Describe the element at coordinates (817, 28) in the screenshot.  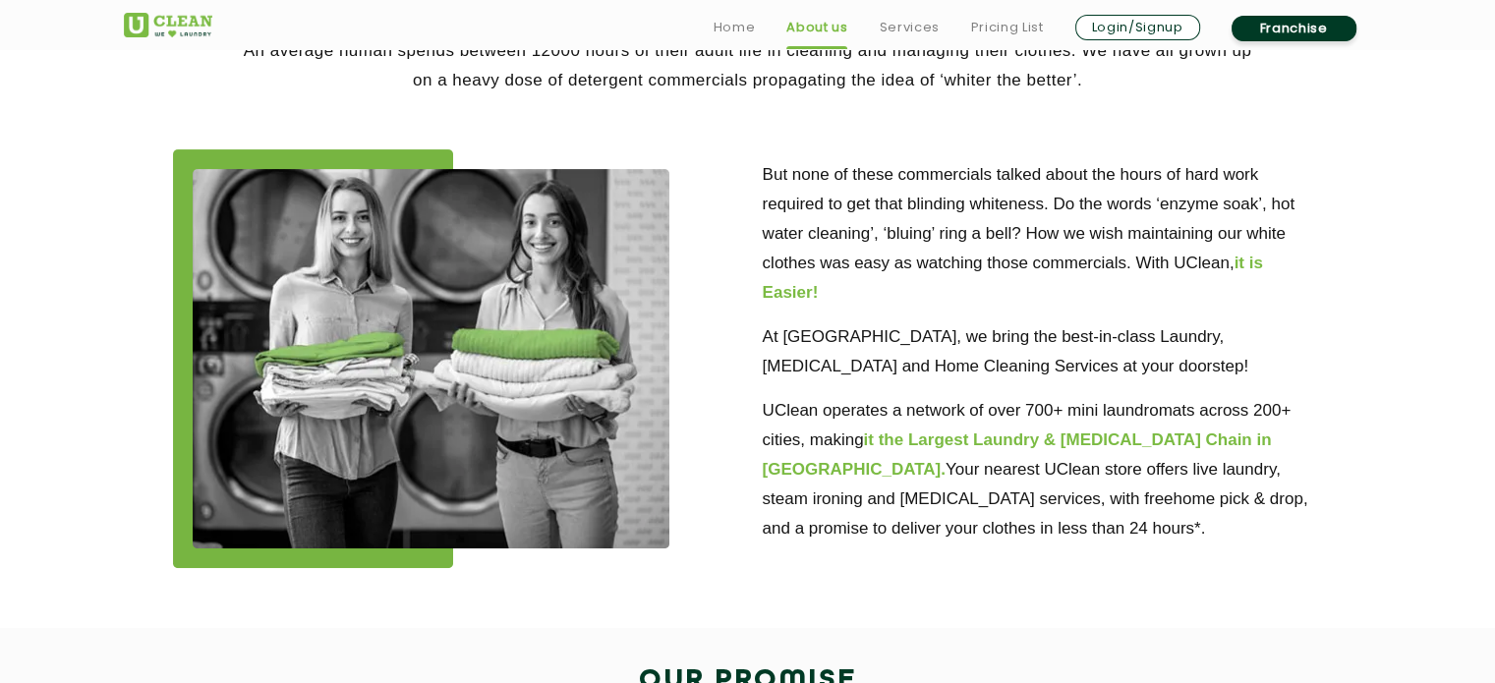
I see `a: About us` at that location.